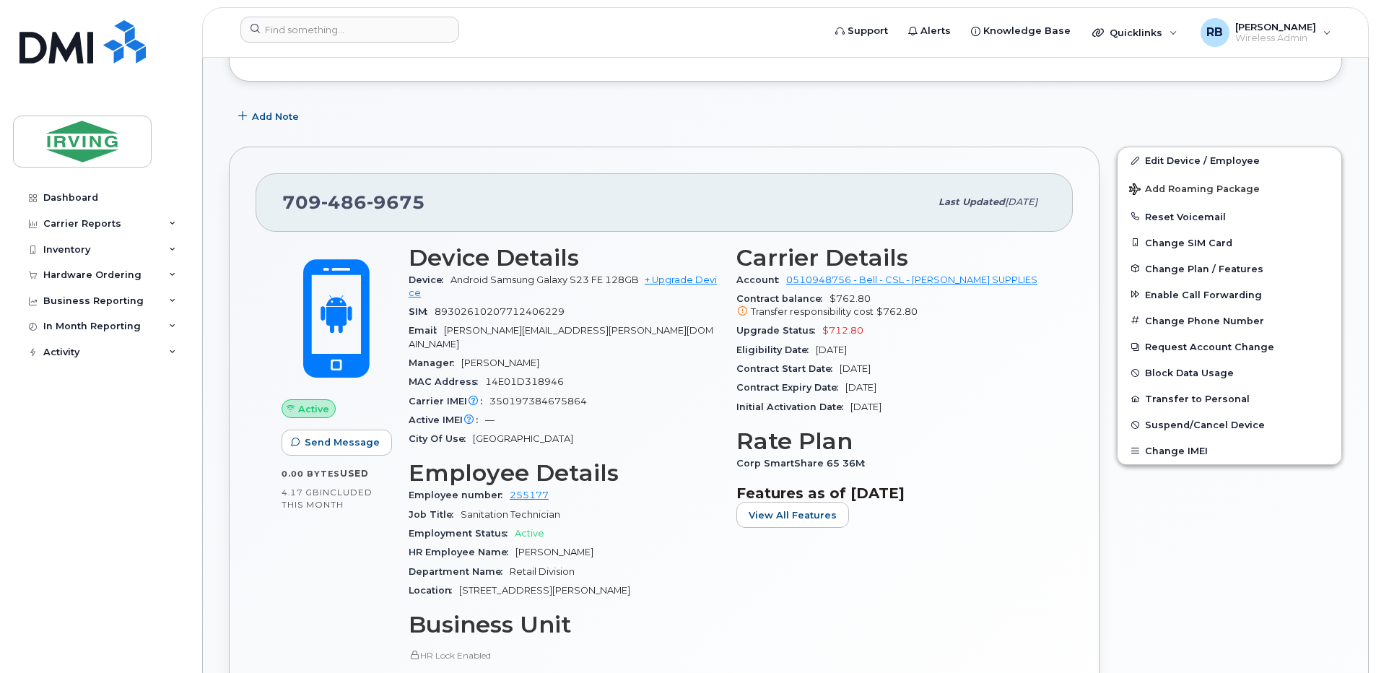 The height and width of the screenshot is (673, 1376). I want to click on span: Active IMEI, so click(447, 419).